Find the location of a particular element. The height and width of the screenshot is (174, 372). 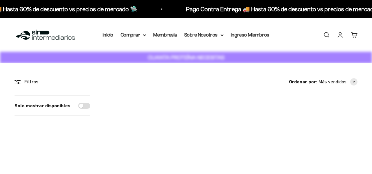

summary: Comprar is located at coordinates (133, 35).